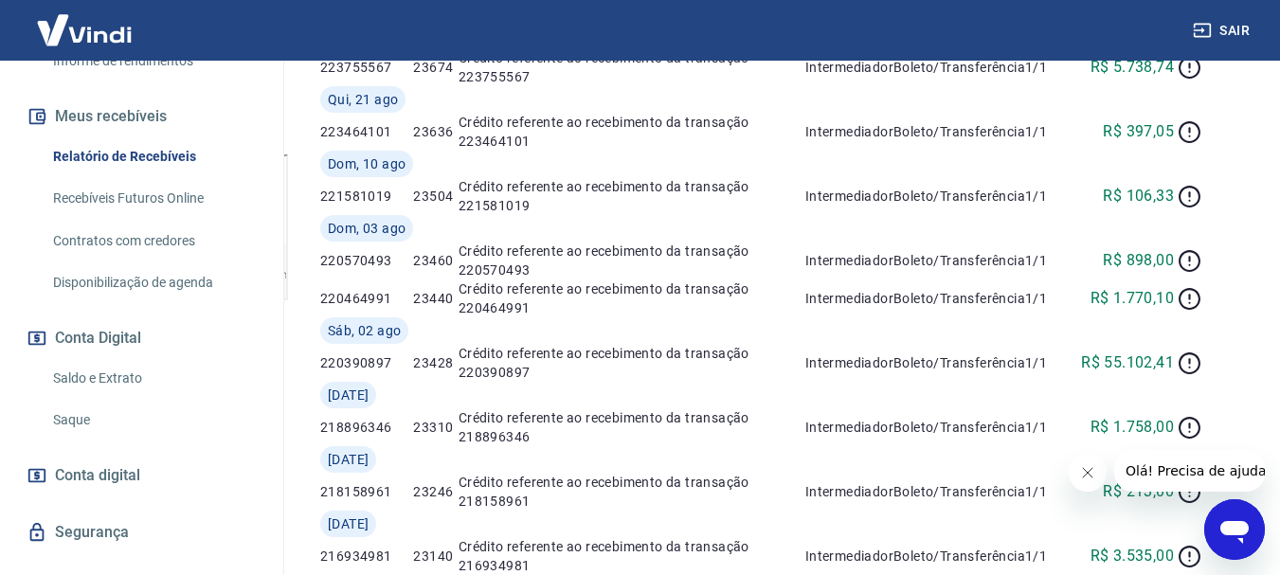 This screenshot has height=575, width=1280. Describe the element at coordinates (1223, 30) in the screenshot. I see `button: Sair` at that location.